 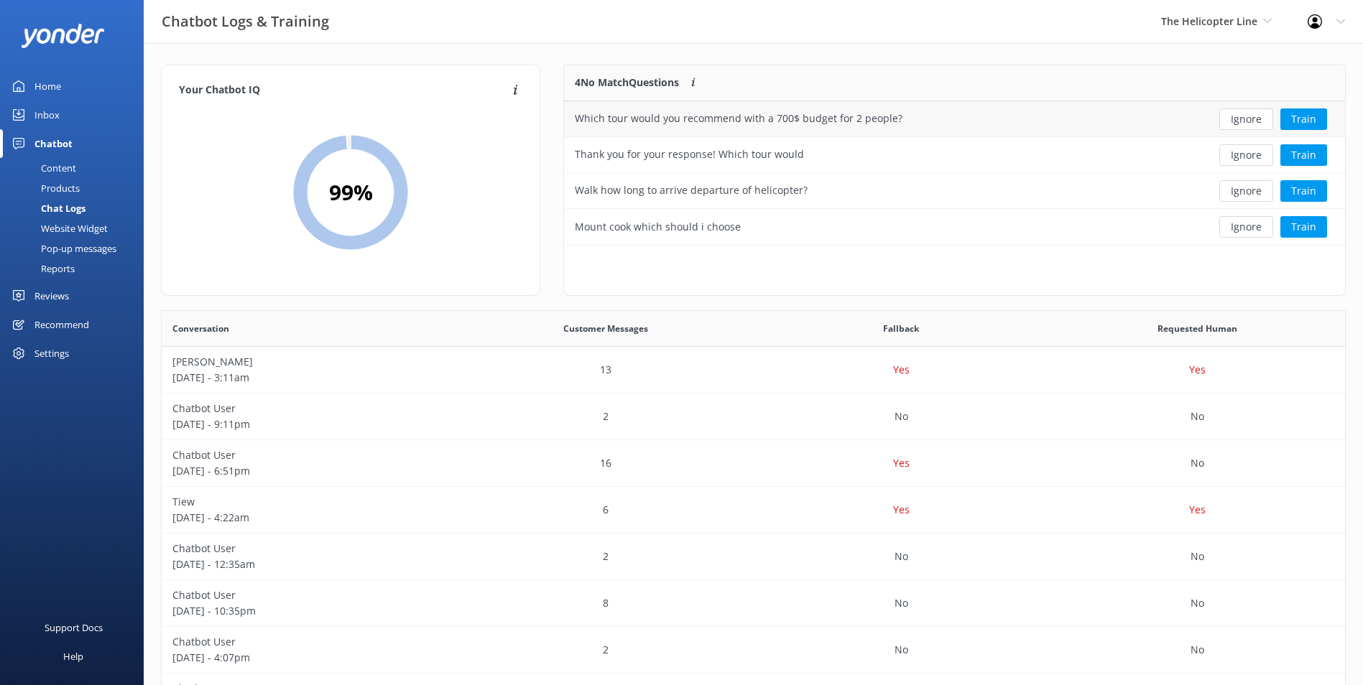 I want to click on div: Chatbot, so click(x=53, y=144).